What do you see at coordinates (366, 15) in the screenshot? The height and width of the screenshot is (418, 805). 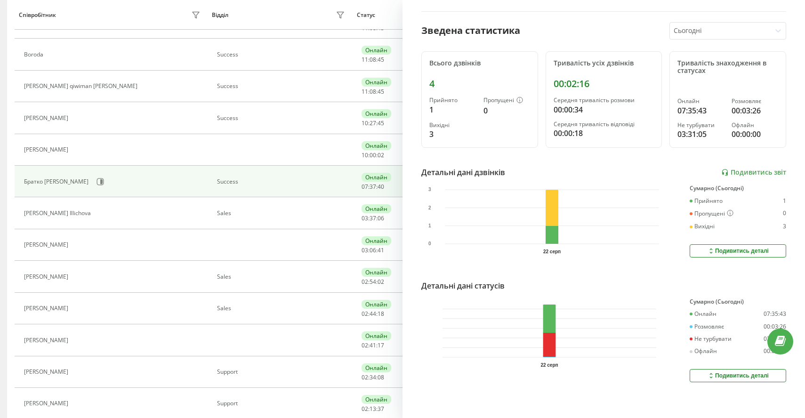 I see `div: Статус` at bounding box center [366, 15].